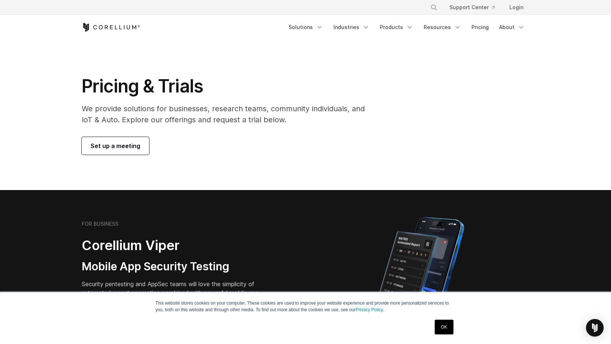 The width and height of the screenshot is (611, 344). Describe the element at coordinates (444, 327) in the screenshot. I see `a: OK` at that location.